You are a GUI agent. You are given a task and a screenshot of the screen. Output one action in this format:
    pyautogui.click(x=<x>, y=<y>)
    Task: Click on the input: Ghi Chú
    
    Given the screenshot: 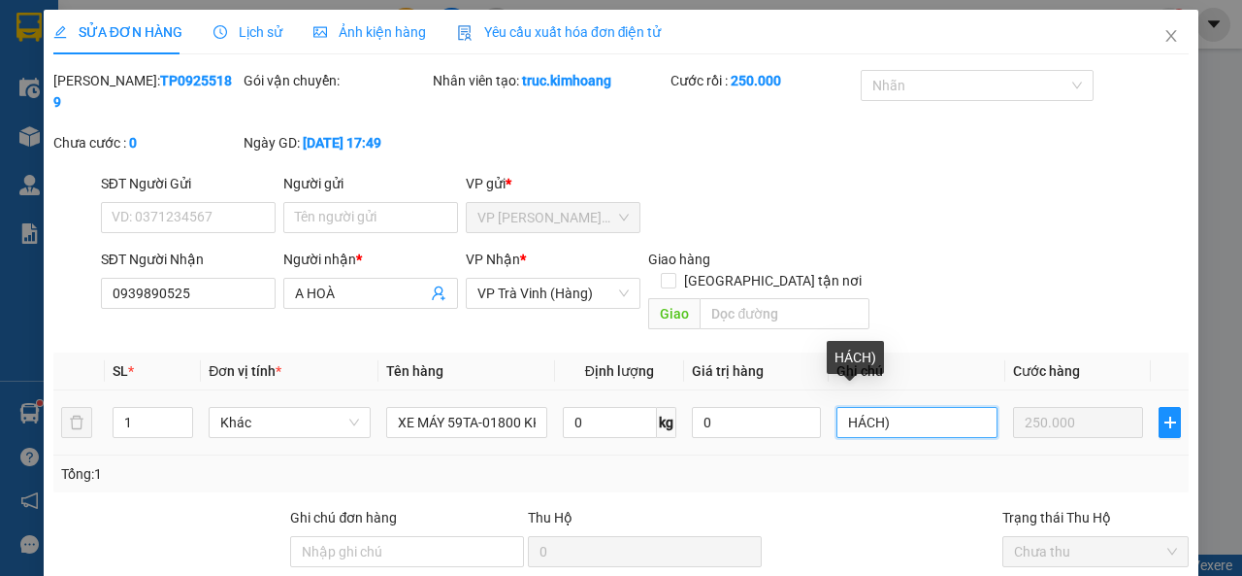 What is the action you would take?
    pyautogui.click(x=917, y=422)
    